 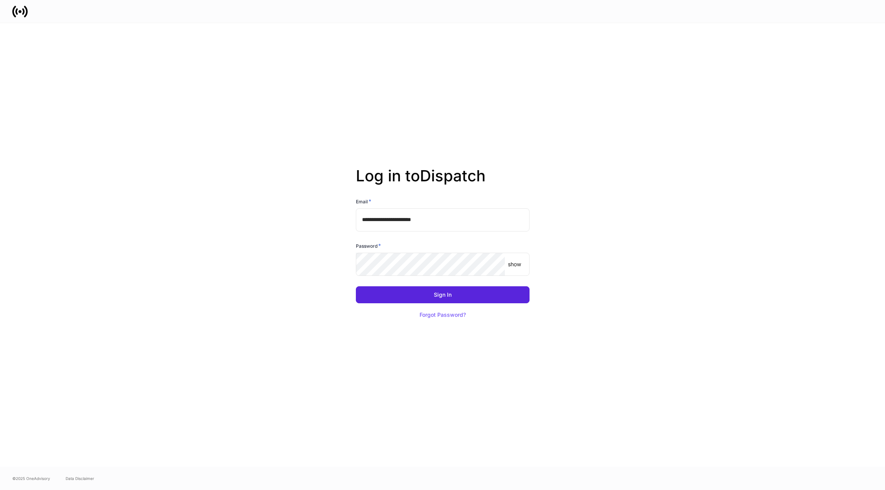 What do you see at coordinates (31, 479) in the screenshot?
I see `span: © 2025 OneAdvisory` at bounding box center [31, 479].